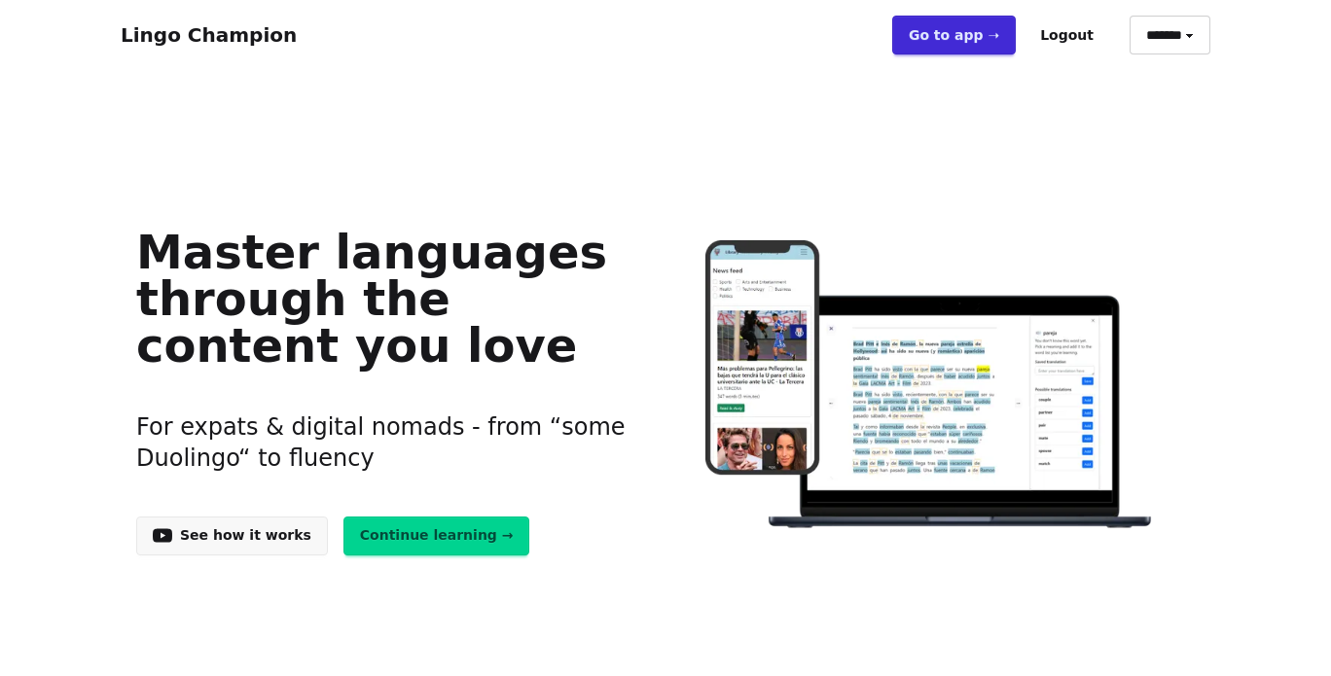  Describe the element at coordinates (232, 536) in the screenshot. I see `a: See how it works` at that location.